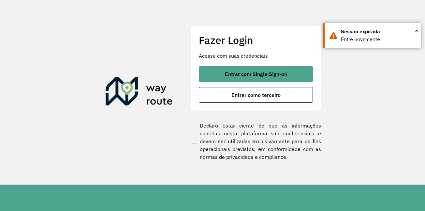 Image resolution: width=425 pixels, height=211 pixels. I want to click on img: Roteirizador AmbevTech, so click(139, 93).